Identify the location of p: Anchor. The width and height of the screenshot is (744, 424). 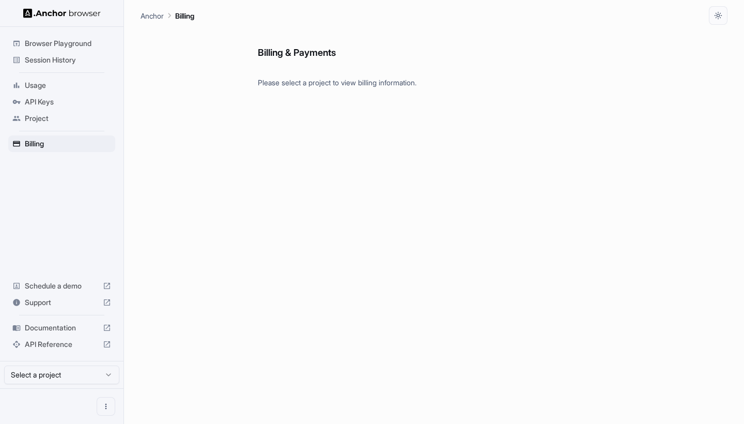
(152, 16).